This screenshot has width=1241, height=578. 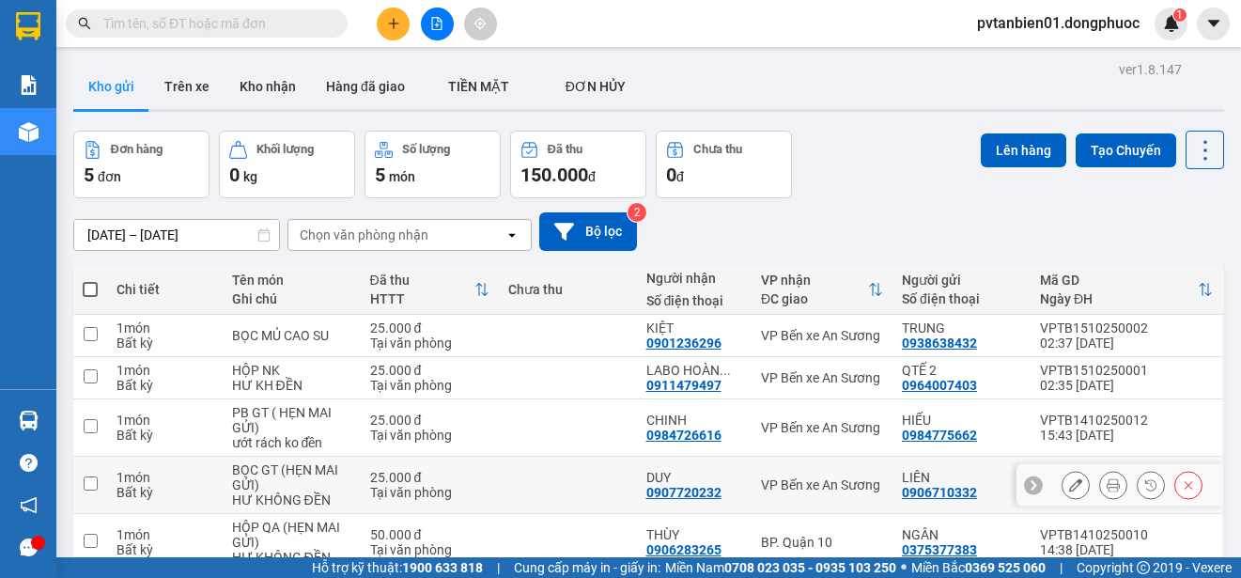 What do you see at coordinates (394, 23) in the screenshot?
I see `span: plus` at bounding box center [394, 23].